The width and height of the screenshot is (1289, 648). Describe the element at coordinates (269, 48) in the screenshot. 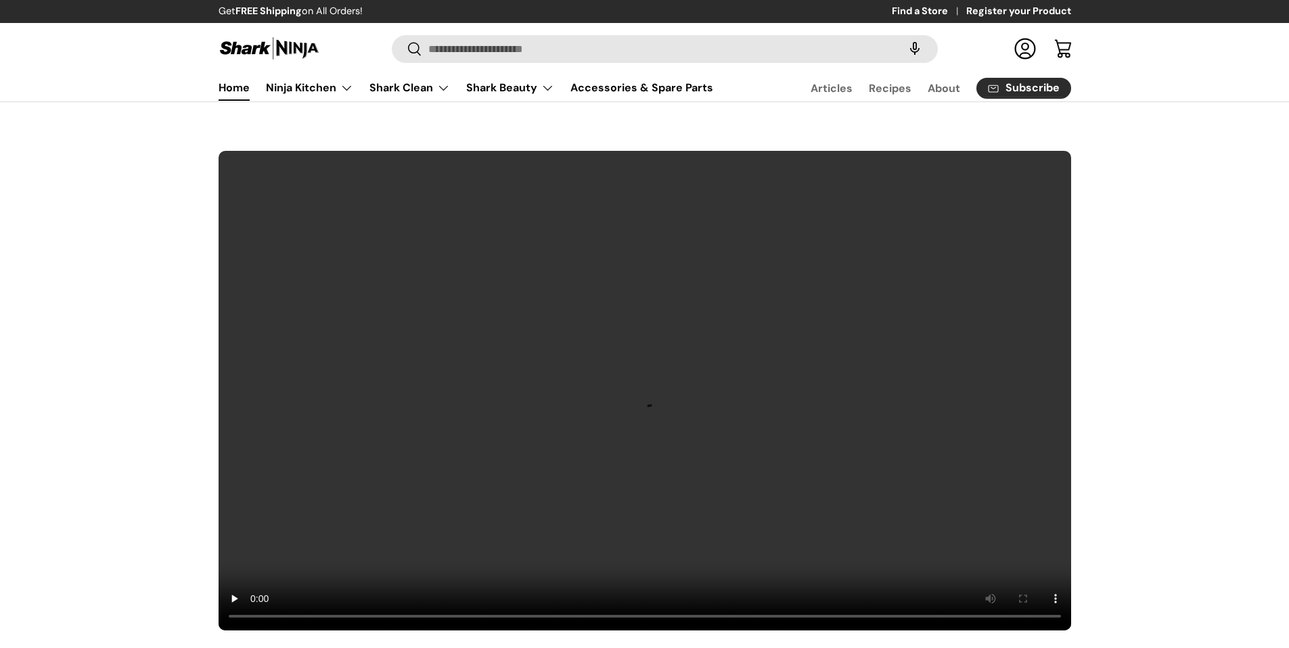

I see `img: Shark Ninja Philippines` at that location.